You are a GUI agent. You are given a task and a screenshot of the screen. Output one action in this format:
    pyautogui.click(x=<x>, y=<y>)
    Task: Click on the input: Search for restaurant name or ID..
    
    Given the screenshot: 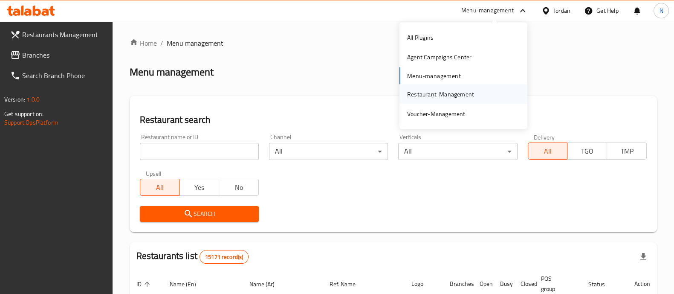 What is the action you would take?
    pyautogui.click(x=199, y=151)
    